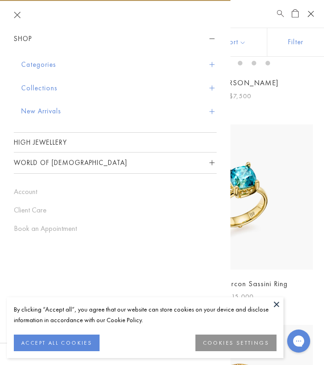  I want to click on span: $15,000, so click(240, 296).